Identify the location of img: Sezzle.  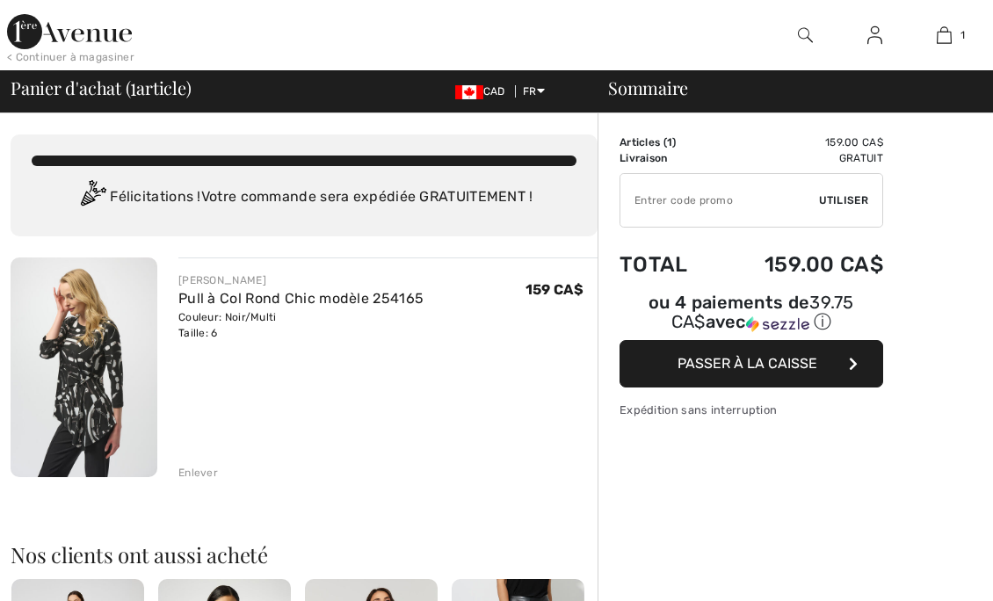
(778, 324).